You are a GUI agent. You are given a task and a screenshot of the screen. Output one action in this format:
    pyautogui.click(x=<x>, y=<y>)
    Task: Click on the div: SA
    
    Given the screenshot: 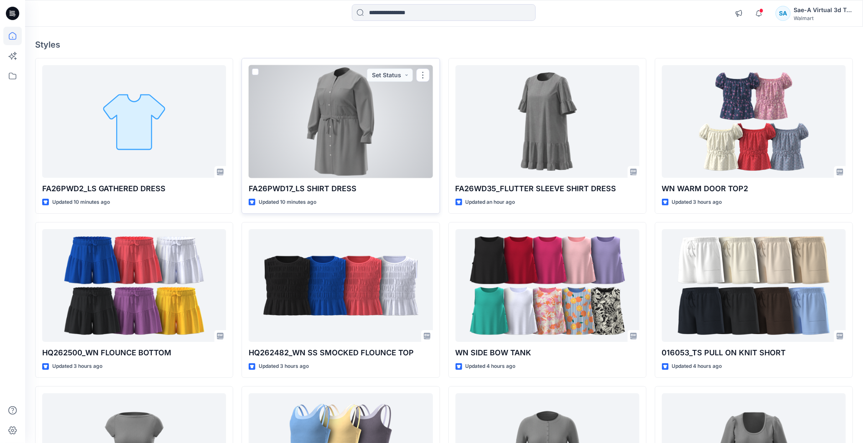 What is the action you would take?
    pyautogui.click(x=783, y=13)
    